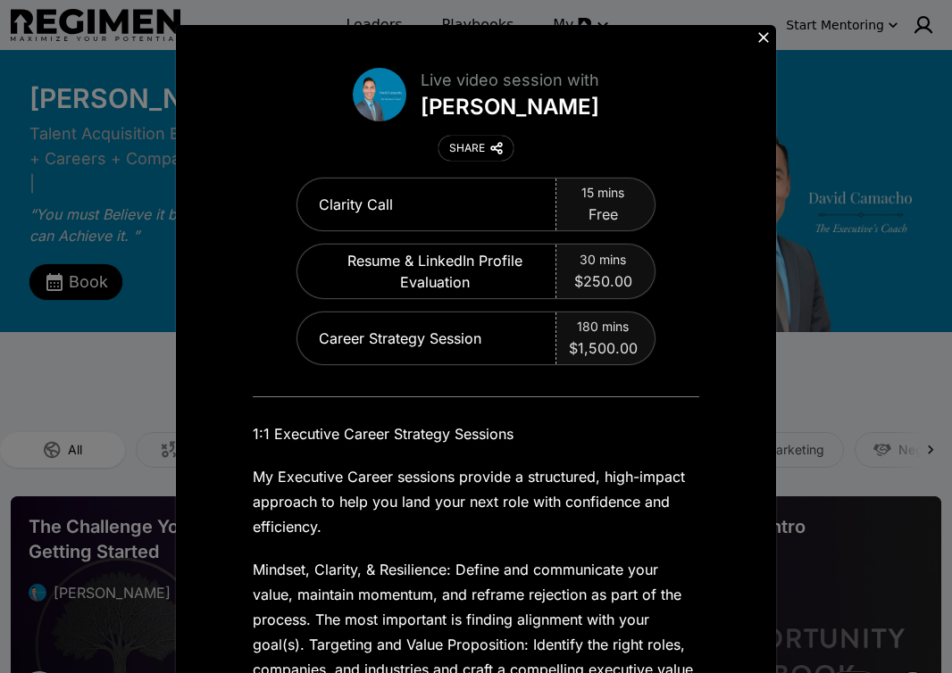 This screenshot has height=673, width=952. I want to click on span: $250.00, so click(603, 281).